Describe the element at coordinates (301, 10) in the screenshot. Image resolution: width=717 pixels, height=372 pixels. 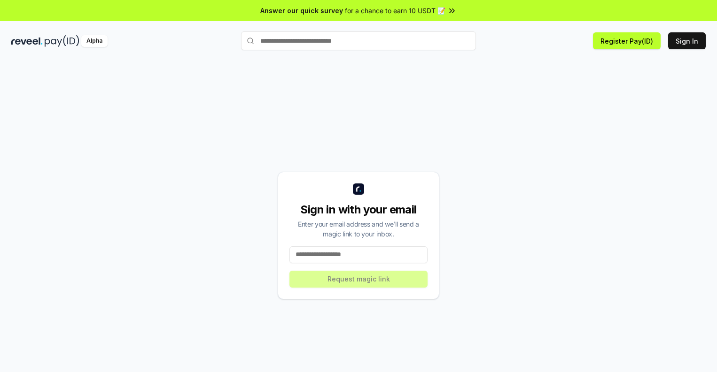
I see `span: Answer our quick survey` at that location.